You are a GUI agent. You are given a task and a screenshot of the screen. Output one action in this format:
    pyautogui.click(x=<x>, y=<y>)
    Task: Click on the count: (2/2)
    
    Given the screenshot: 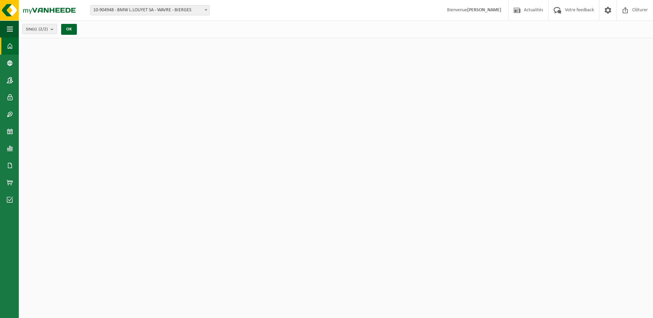 What is the action you would take?
    pyautogui.click(x=43, y=29)
    